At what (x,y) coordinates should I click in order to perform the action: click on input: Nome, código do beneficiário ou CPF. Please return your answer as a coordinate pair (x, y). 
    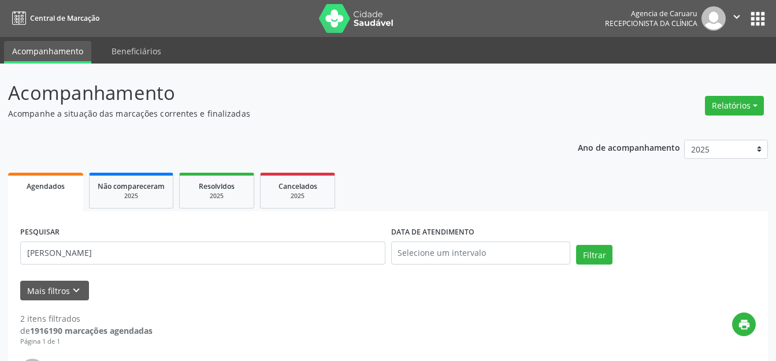
    Looking at the image, I should click on (203, 253).